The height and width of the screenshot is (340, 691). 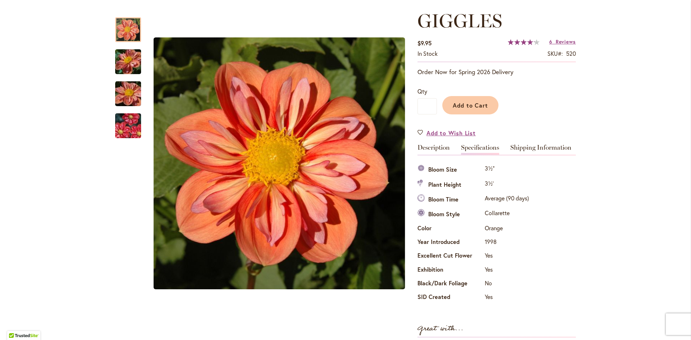 I want to click on p: Order Now for Spring 2026 Delivery, so click(x=497, y=72).